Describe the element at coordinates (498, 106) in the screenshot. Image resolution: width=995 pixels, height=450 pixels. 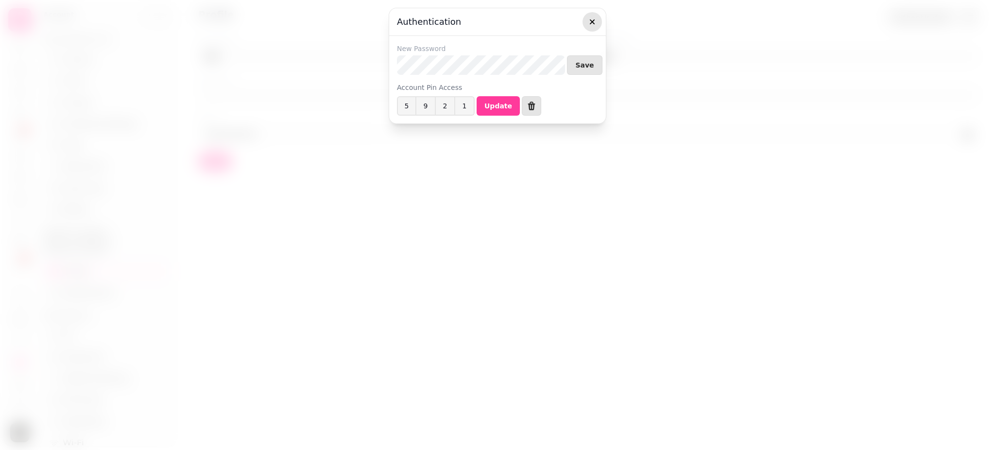
I see `button: Update` at that location.